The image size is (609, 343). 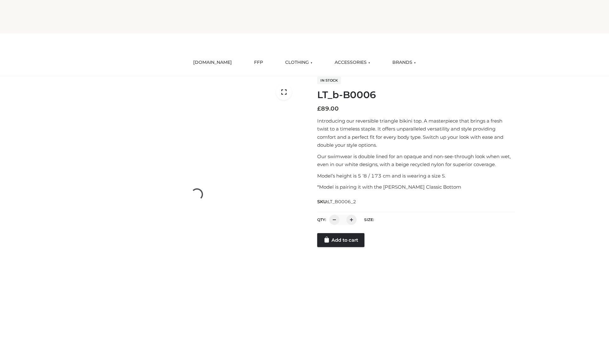 What do you see at coordinates (404, 62) in the screenshot?
I see `a: BRANDS` at bounding box center [404, 62].